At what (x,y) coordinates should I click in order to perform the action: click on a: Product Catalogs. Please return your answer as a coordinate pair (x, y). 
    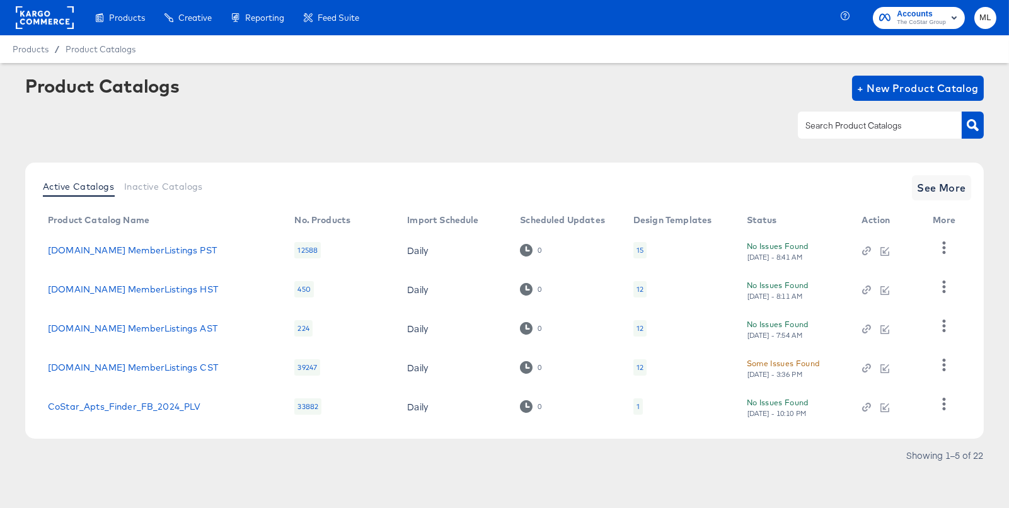
    Looking at the image, I should click on (100, 49).